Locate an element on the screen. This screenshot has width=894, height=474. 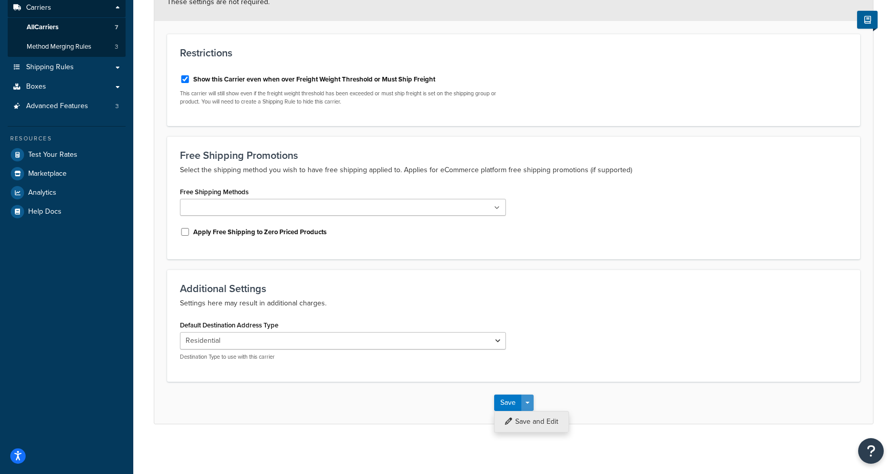
a: Marketplace is located at coordinates (67, 174).